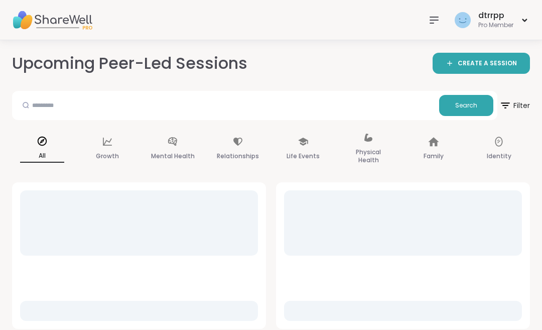 The height and width of the screenshot is (330, 542). Describe the element at coordinates (466, 105) in the screenshot. I see `span: Search` at that location.